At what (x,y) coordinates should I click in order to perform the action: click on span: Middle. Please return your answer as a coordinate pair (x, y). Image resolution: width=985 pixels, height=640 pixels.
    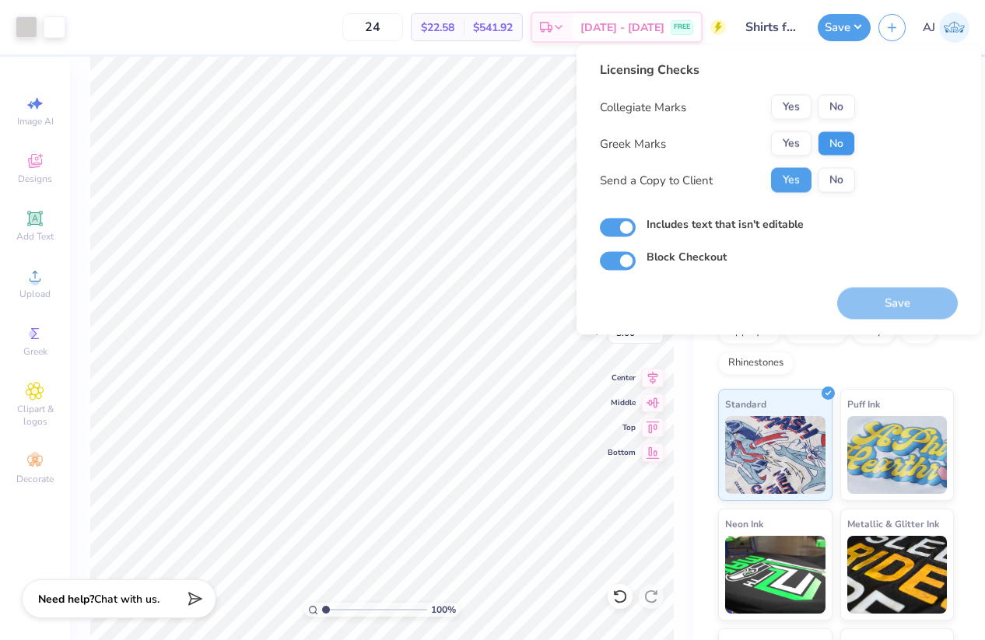
    Looking at the image, I should click on (622, 403).